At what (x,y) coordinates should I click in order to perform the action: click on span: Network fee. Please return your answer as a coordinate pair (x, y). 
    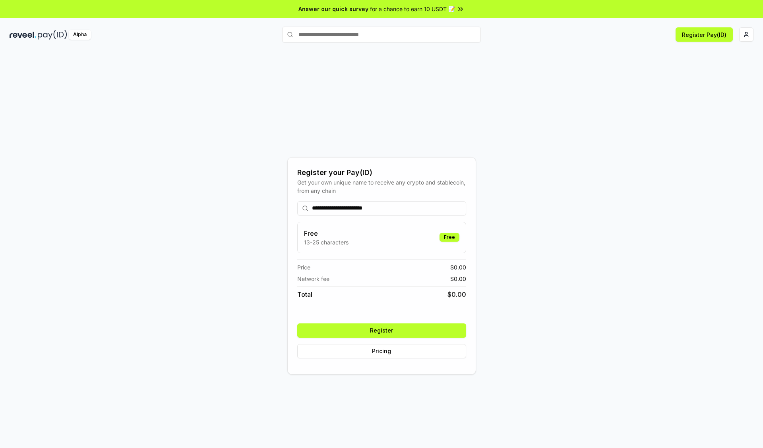
    Looking at the image, I should click on (313, 279).